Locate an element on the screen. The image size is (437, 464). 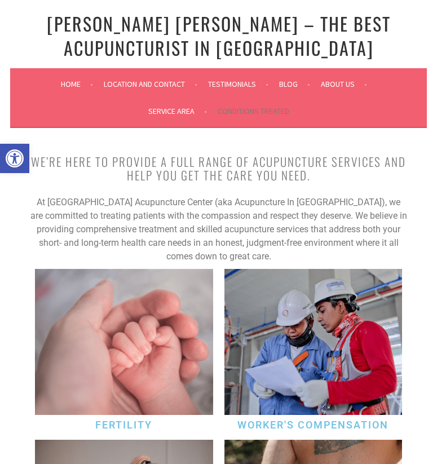
a: Location and Contact is located at coordinates (150, 84).